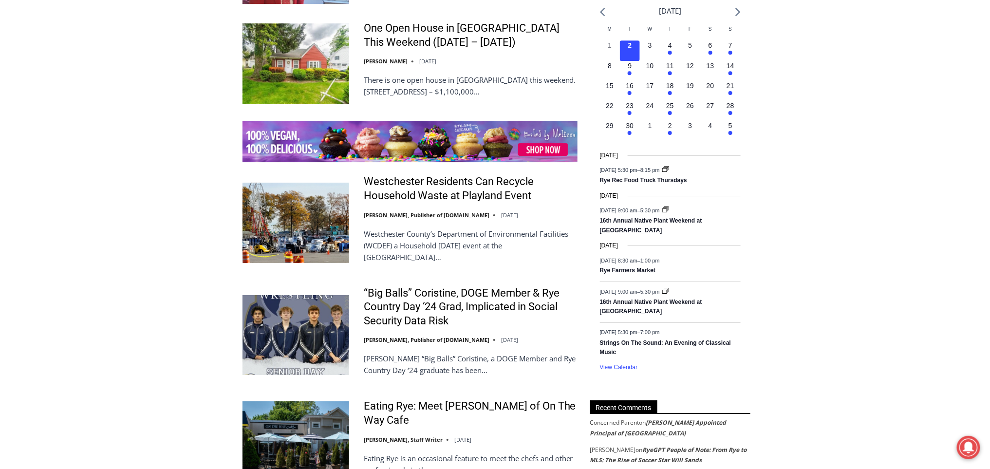 The width and height of the screenshot is (990, 469). I want to click on button: 13, so click(710, 71).